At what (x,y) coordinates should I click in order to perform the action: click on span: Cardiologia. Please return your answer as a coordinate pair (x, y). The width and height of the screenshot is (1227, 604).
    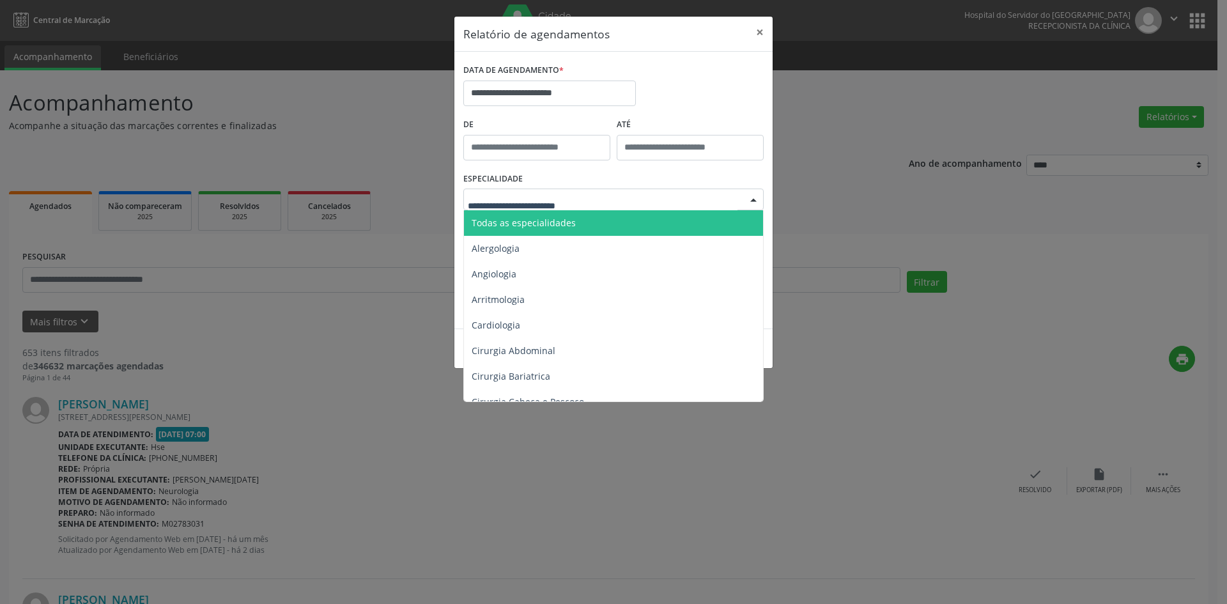
    Looking at the image, I should click on (496, 325).